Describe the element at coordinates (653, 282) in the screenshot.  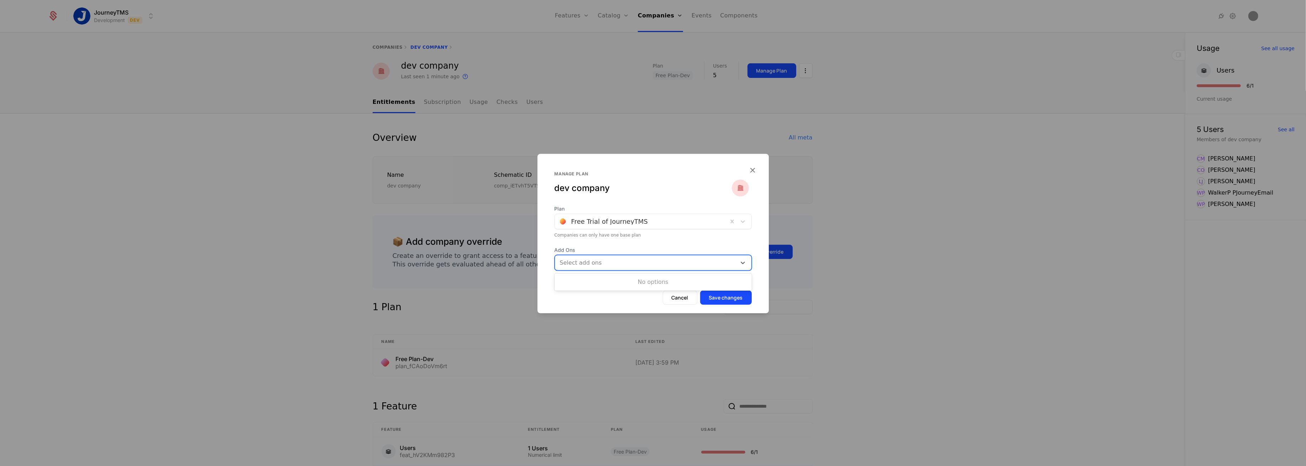
I see `div: No options` at that location.